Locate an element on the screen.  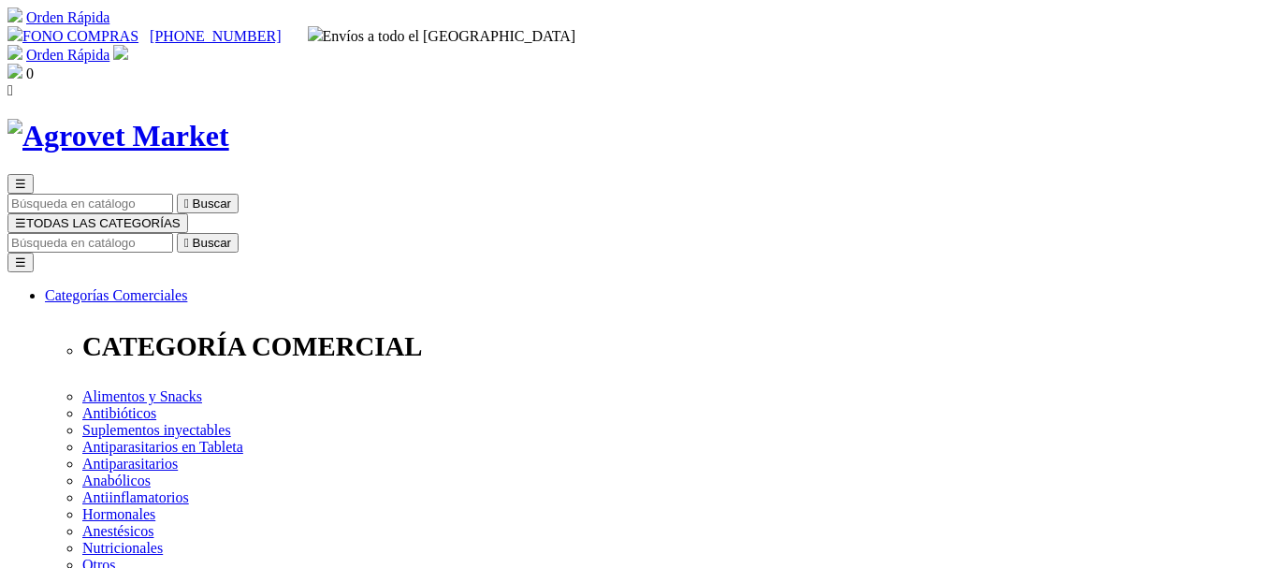
p: CATEGORÍA COMERCIAL is located at coordinates (669, 346).